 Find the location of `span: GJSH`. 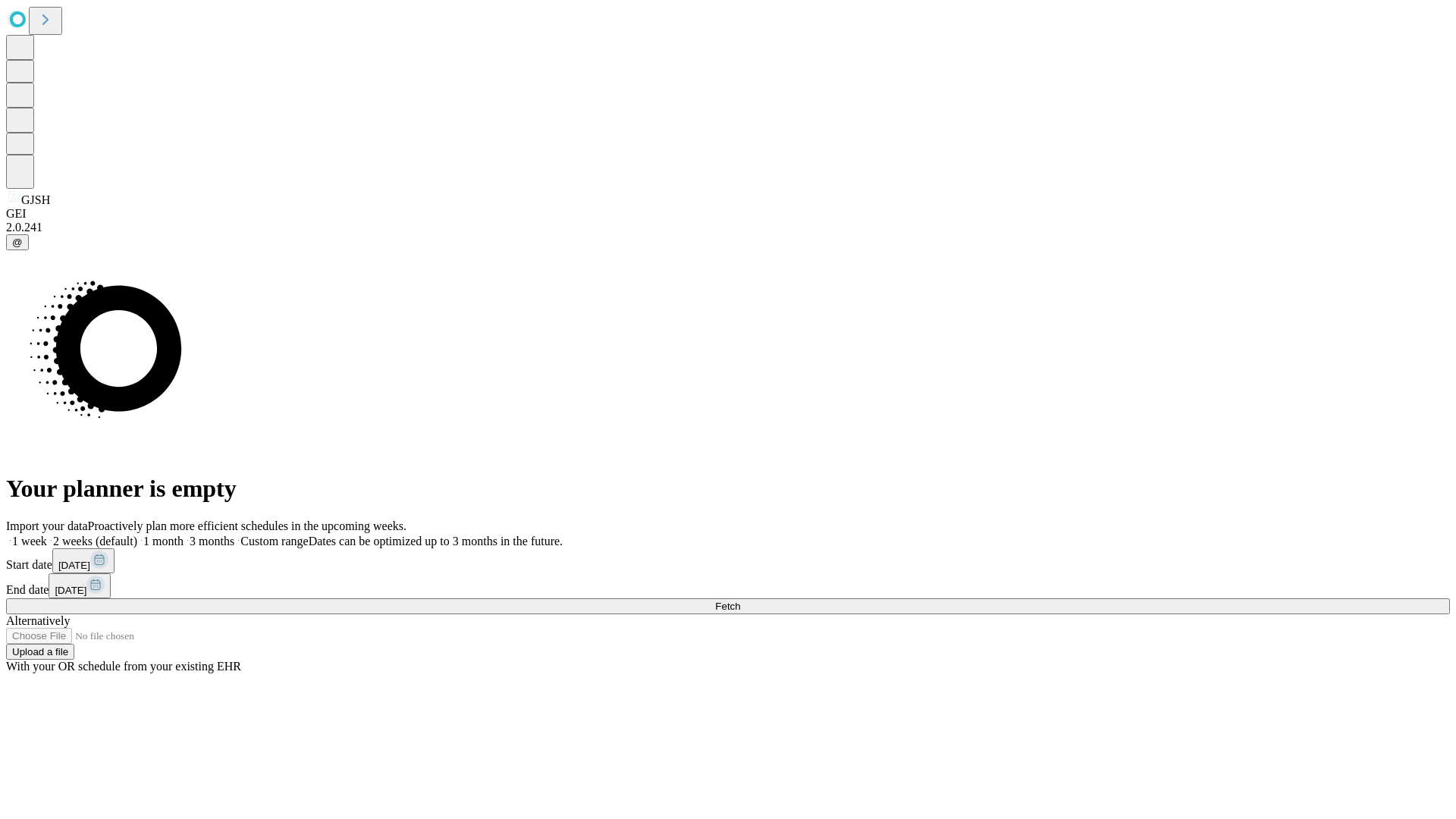

span: GJSH is located at coordinates (35, 199).